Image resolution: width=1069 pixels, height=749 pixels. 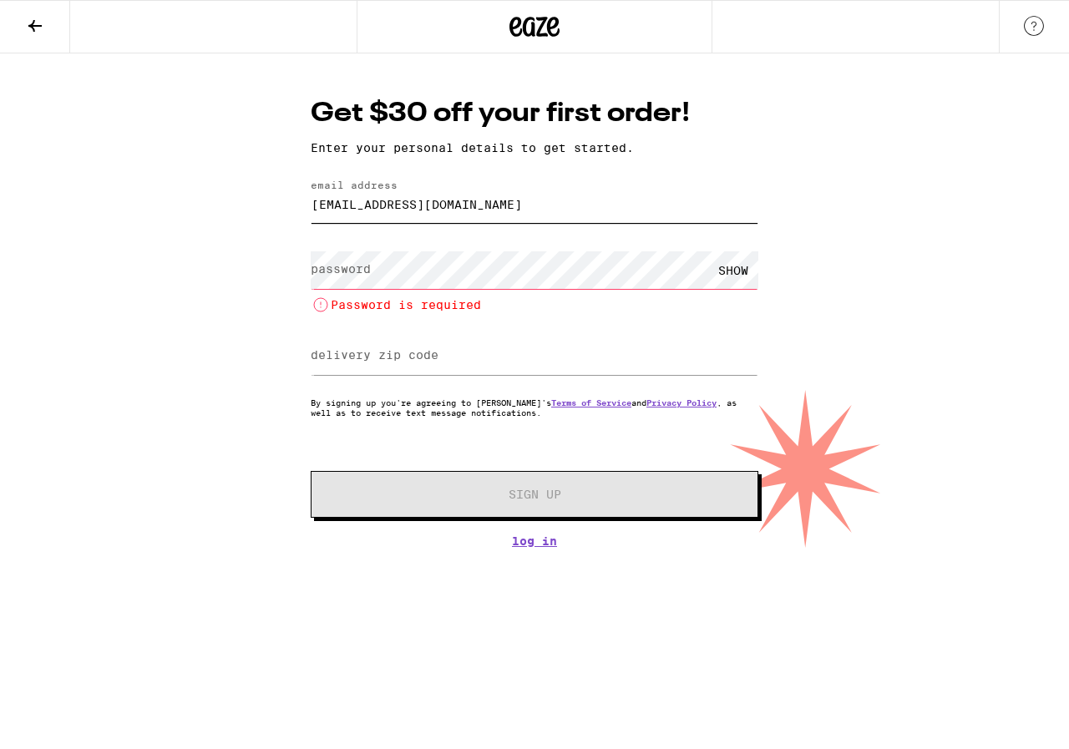 I want to click on label: email address, so click(x=354, y=185).